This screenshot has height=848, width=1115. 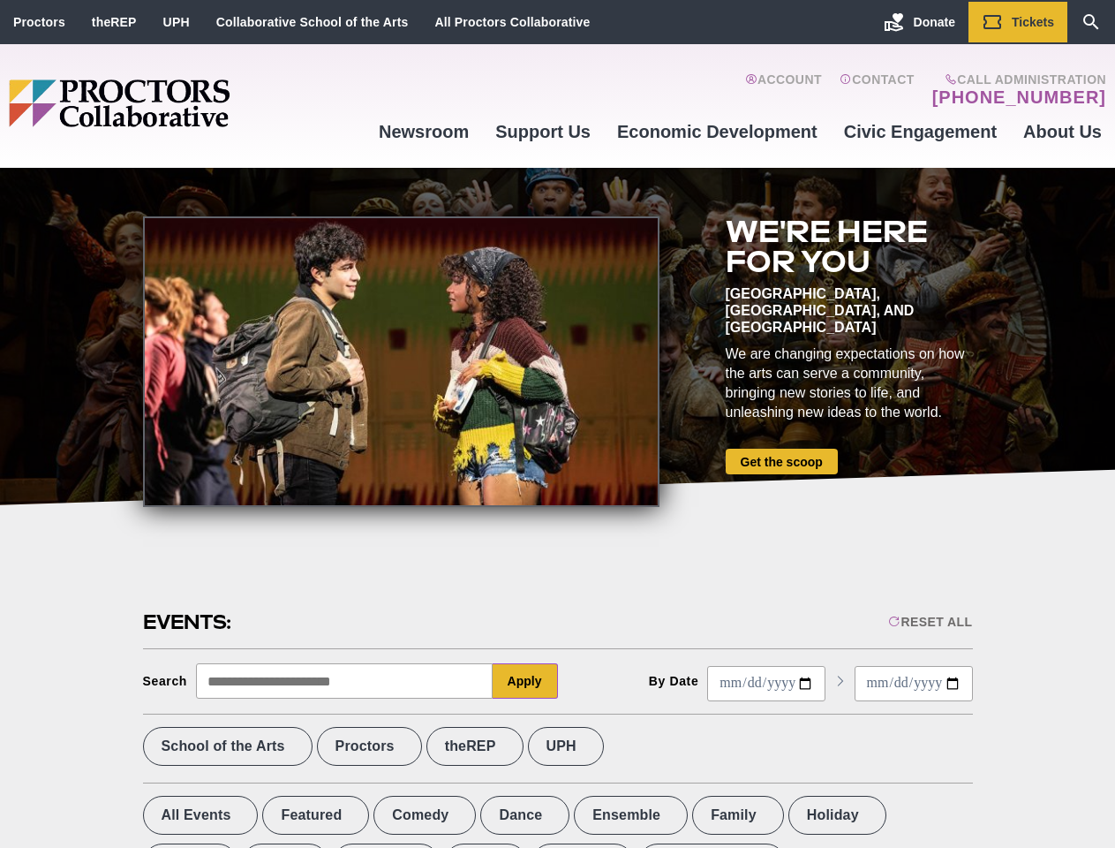 I want to click on a: Support Us, so click(x=543, y=132).